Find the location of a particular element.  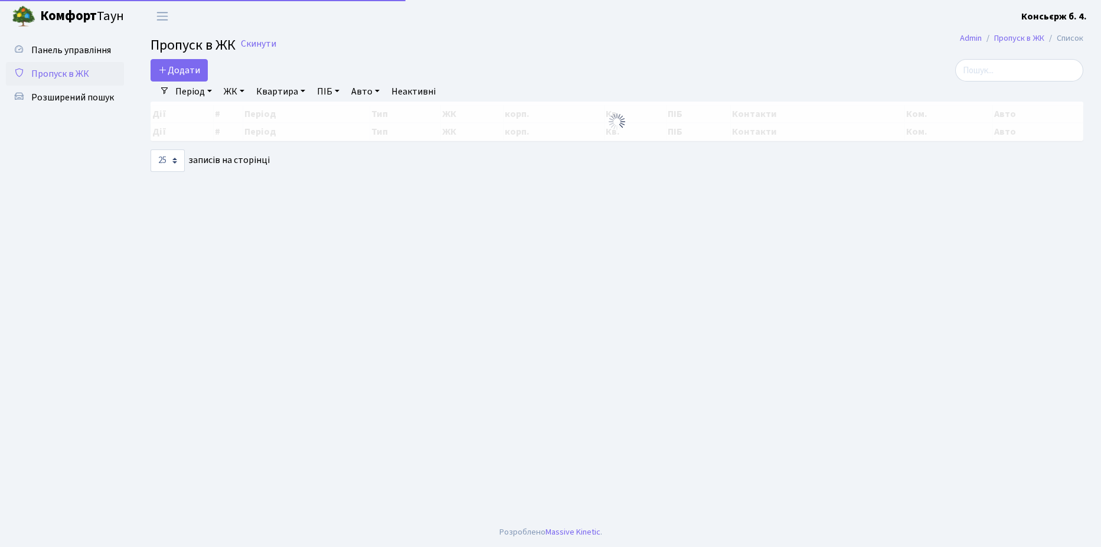

a: ПІБ is located at coordinates (328, 92).